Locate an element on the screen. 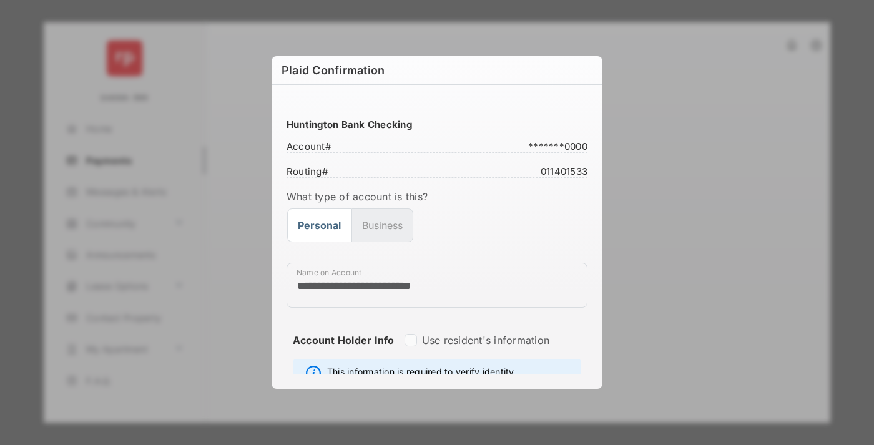 Image resolution: width=874 pixels, height=445 pixels. span: This information is required to verify identity. is located at coordinates (421, 373).